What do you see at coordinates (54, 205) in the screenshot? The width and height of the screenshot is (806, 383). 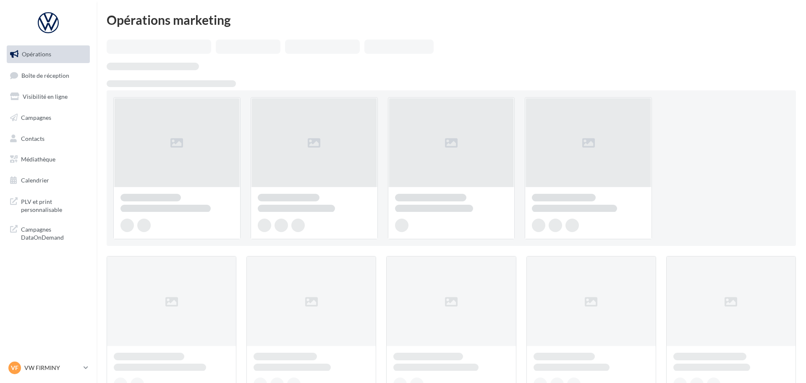 I see `span: PLV et print personnalisable` at bounding box center [54, 205].